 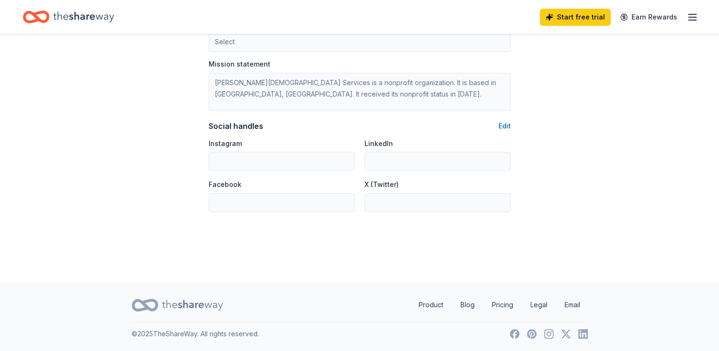 What do you see at coordinates (505, 126) in the screenshot?
I see `button: Edit` at bounding box center [505, 126].